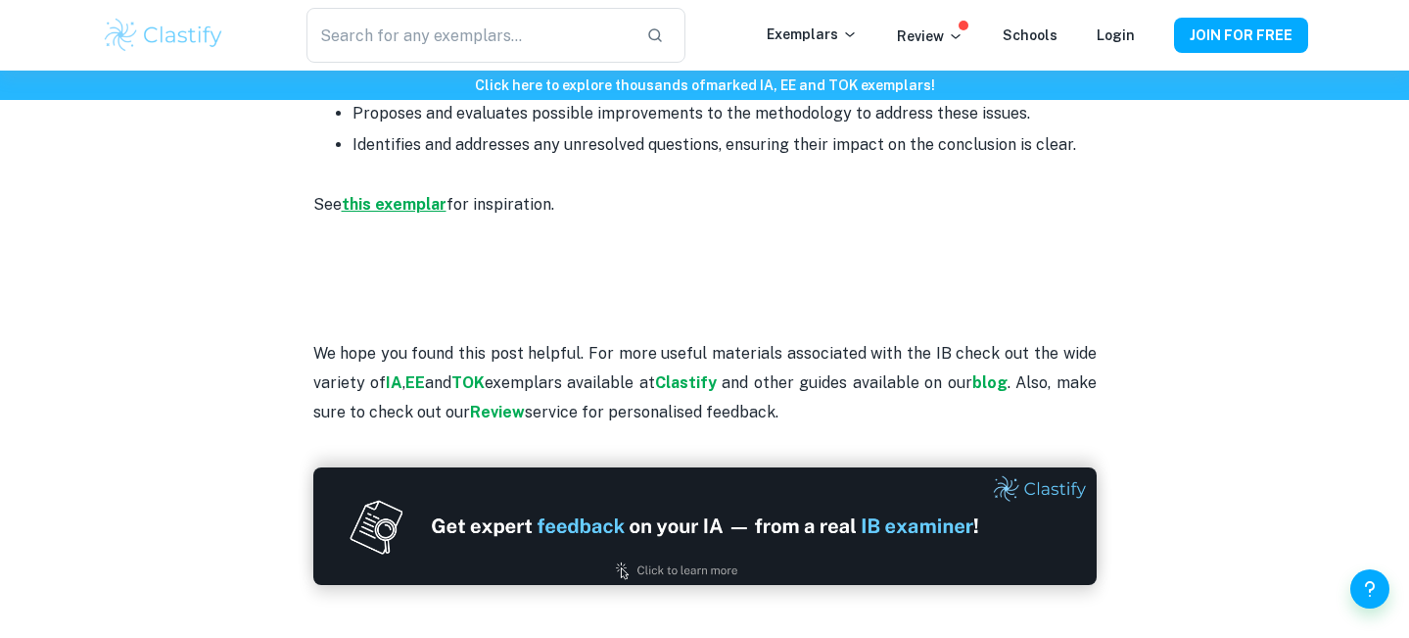  Describe the element at coordinates (497, 411) in the screenshot. I see `strong: Review` at that location.